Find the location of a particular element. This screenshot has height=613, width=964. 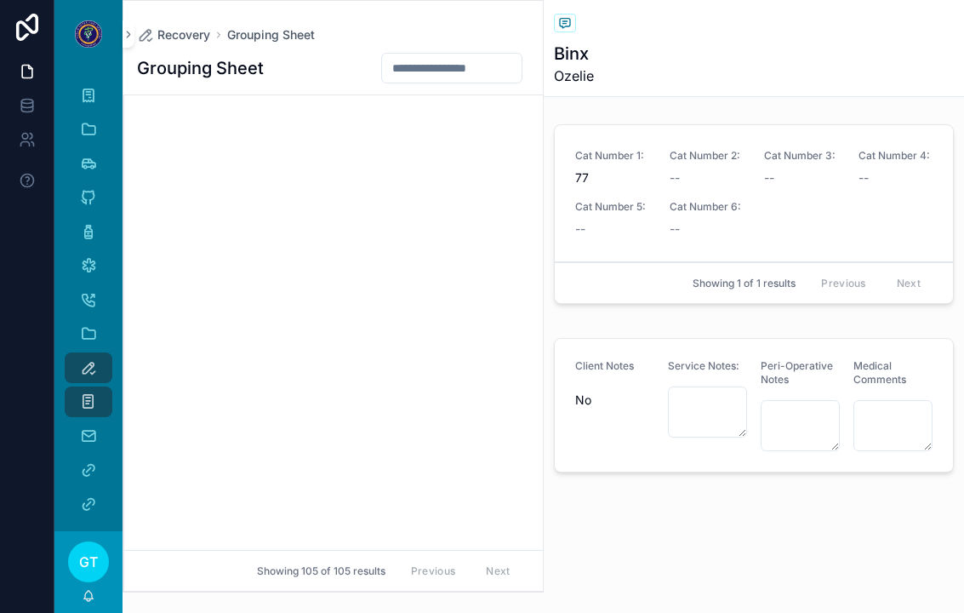

span: Cat Number 4: is located at coordinates (895, 156).